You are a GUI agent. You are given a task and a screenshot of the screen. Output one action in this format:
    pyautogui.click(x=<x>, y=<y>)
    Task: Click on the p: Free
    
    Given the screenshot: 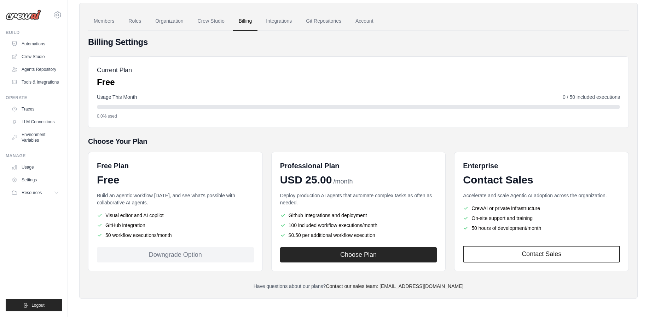 What is the action you would take?
    pyautogui.click(x=114, y=82)
    